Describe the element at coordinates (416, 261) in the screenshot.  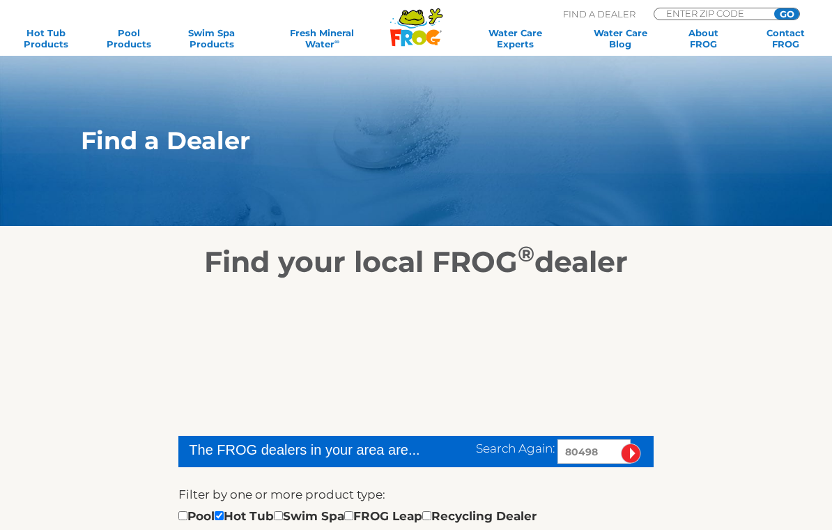
I see `h2: Find your local FROG dealer` at that location.